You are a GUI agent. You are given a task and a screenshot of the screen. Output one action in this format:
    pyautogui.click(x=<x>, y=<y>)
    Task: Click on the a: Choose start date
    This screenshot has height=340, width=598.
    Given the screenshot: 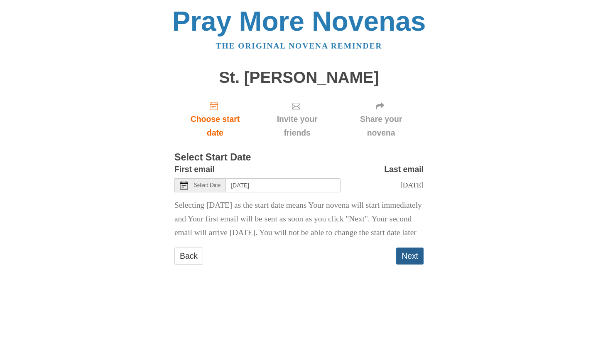 What is the action you would take?
    pyautogui.click(x=215, y=119)
    